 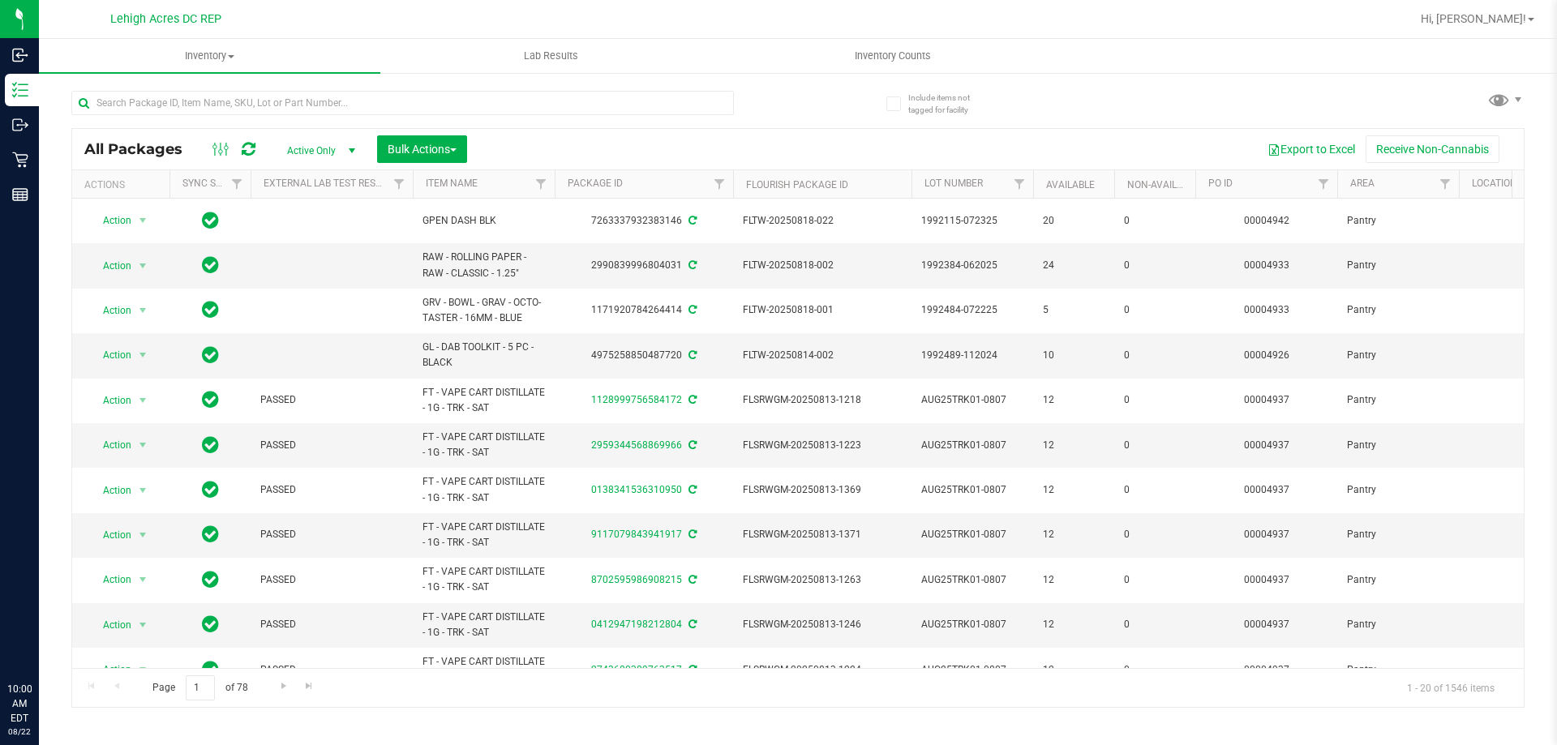 I want to click on a: Lot Number, so click(x=954, y=183).